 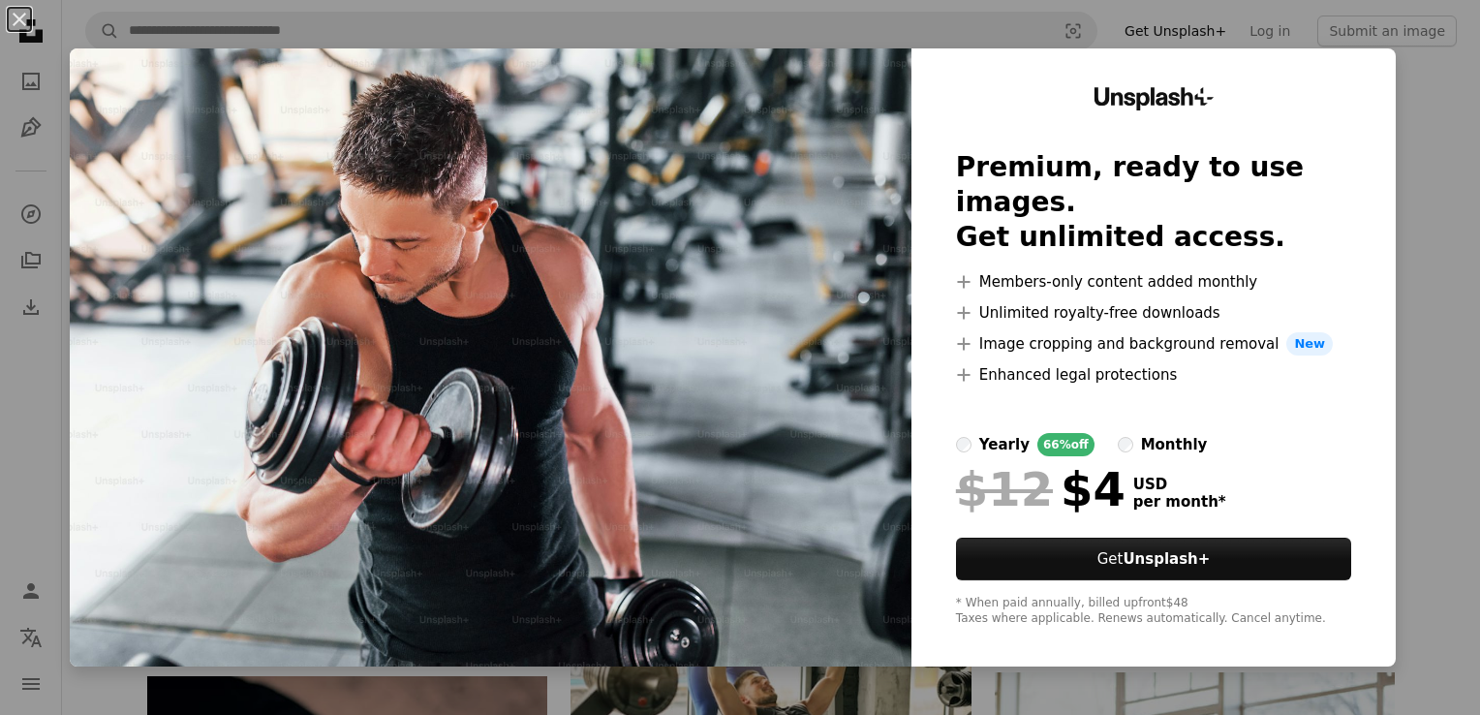 I want to click on li: Image cropping and background removal, so click(x=1154, y=344).